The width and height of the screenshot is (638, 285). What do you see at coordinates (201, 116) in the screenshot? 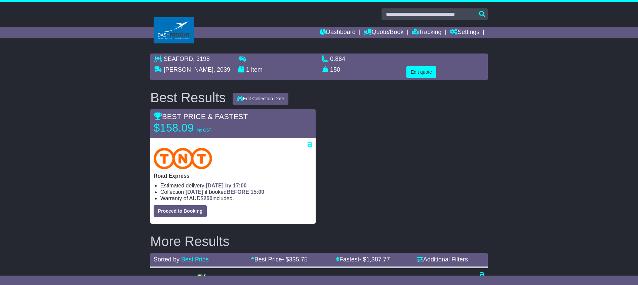
I see `span: BEST PRICE & FASTEST` at bounding box center [201, 116].